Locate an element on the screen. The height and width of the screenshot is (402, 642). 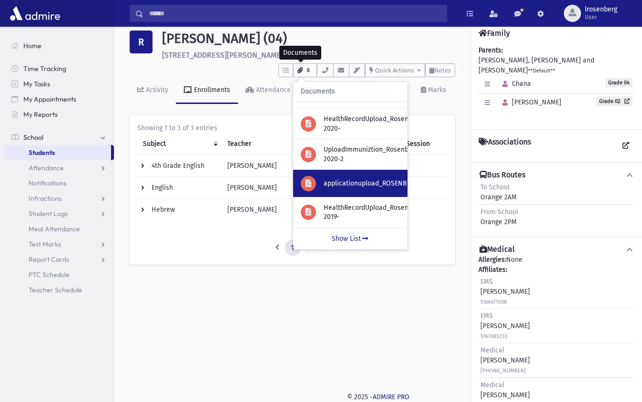
p: HealthRecordUpload_Rosenberg_Sarah-2022- is located at coordinates (362, 93).